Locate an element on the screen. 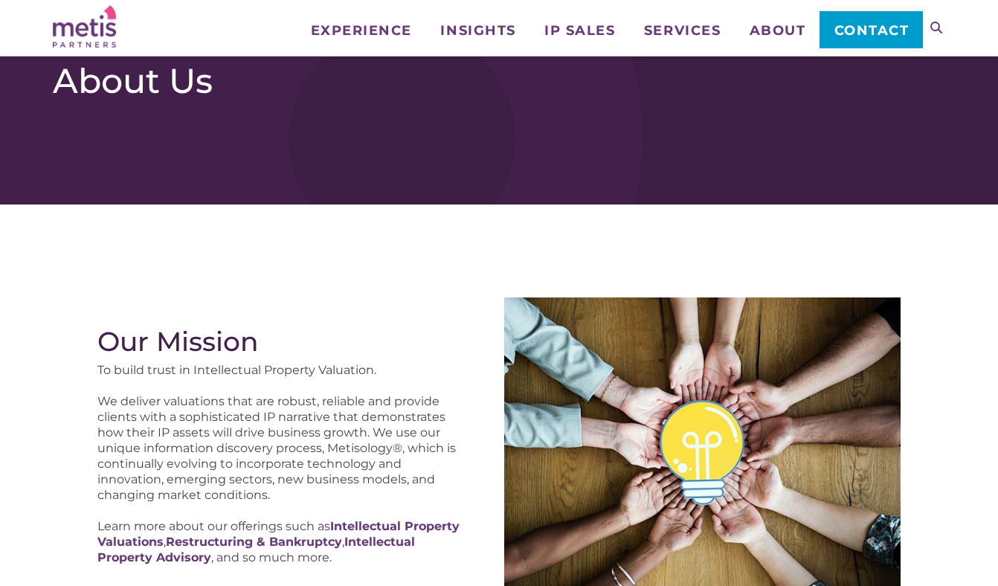 The width and height of the screenshot is (998, 586). span: Insights is located at coordinates (478, 30).